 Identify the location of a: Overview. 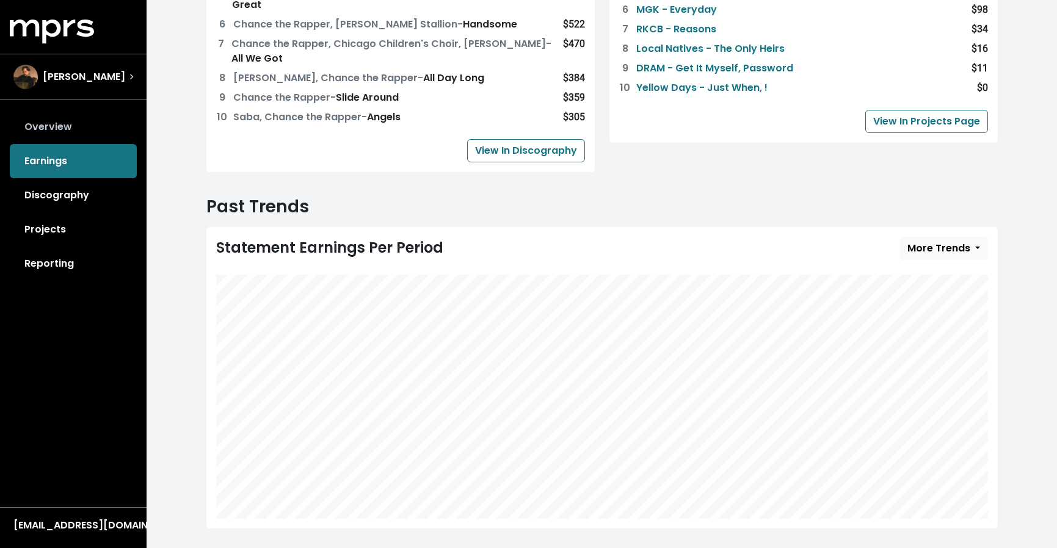
(73, 127).